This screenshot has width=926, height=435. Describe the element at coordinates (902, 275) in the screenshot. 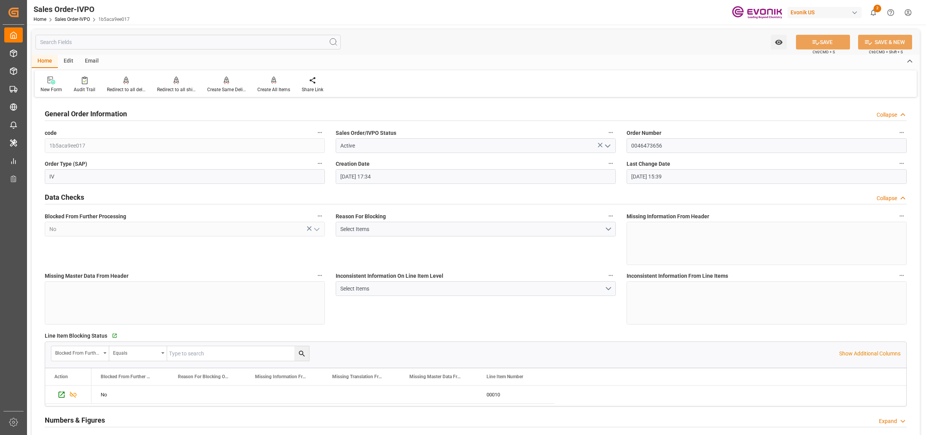

I see `button: Inconsistent Information From Line Items` at that location.